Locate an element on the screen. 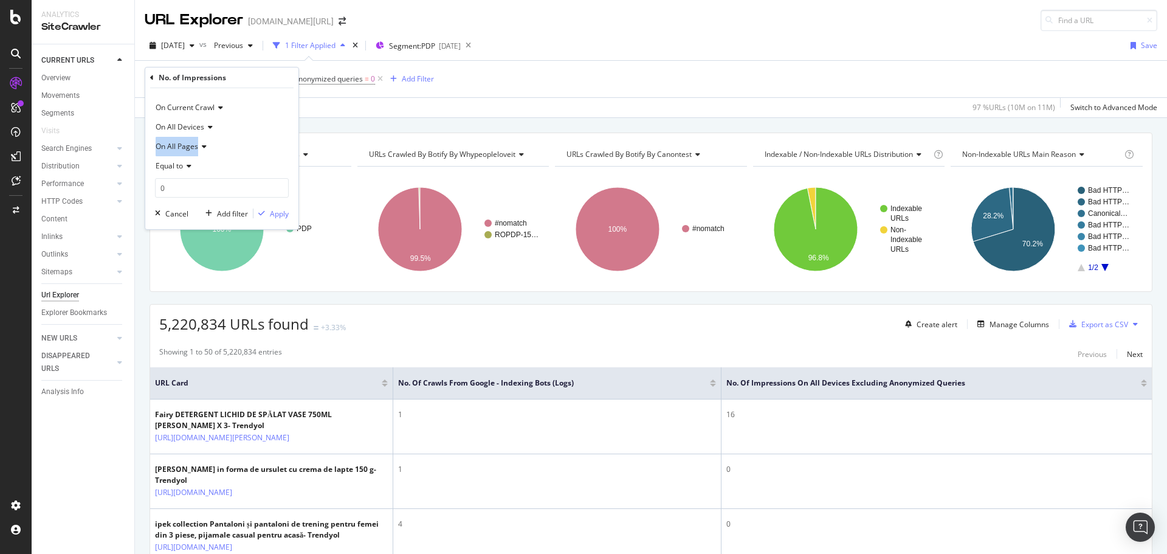 The image size is (1167, 554). div: Content is located at coordinates (54, 219).